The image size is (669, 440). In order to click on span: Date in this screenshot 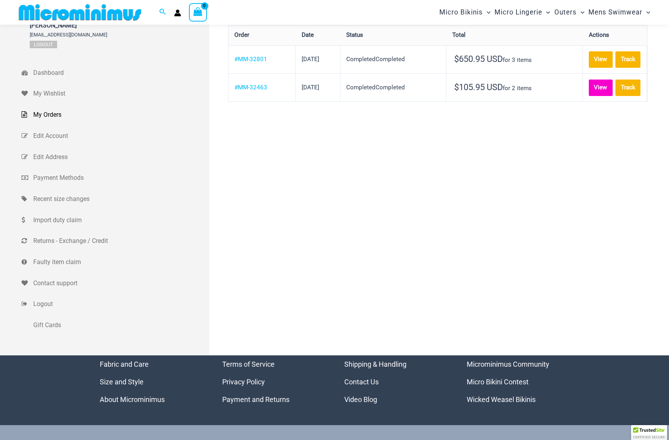, I will do `click(308, 35)`.